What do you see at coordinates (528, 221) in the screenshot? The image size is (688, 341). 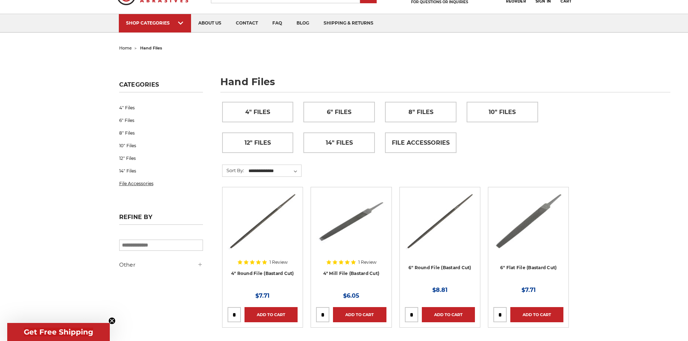 I see `img: 6" Flat Bastard File` at bounding box center [528, 221].